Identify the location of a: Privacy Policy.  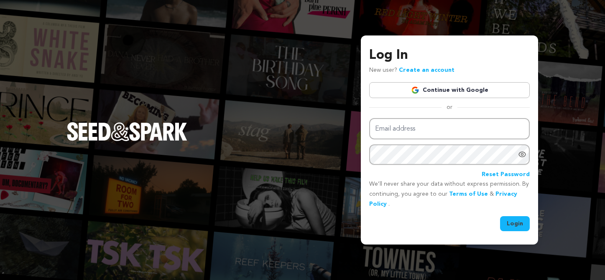
(443, 199).